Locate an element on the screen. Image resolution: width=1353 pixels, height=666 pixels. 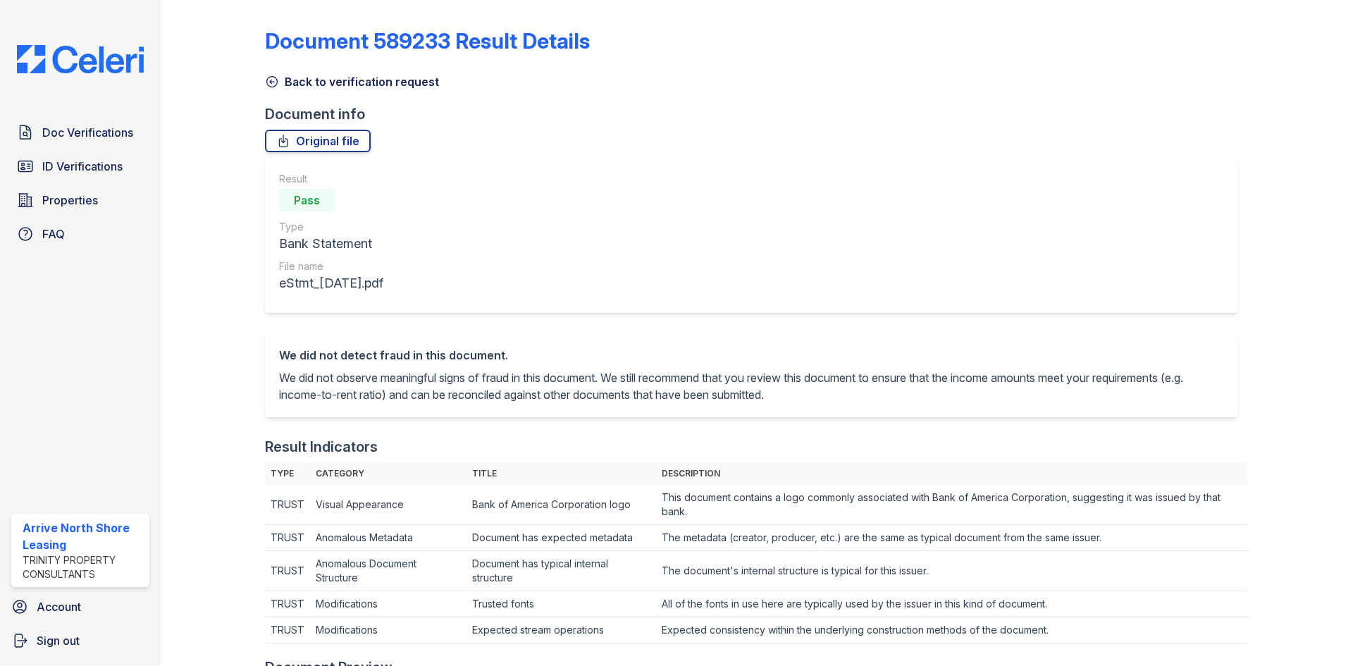
span: ID Verifications is located at coordinates (82, 166).